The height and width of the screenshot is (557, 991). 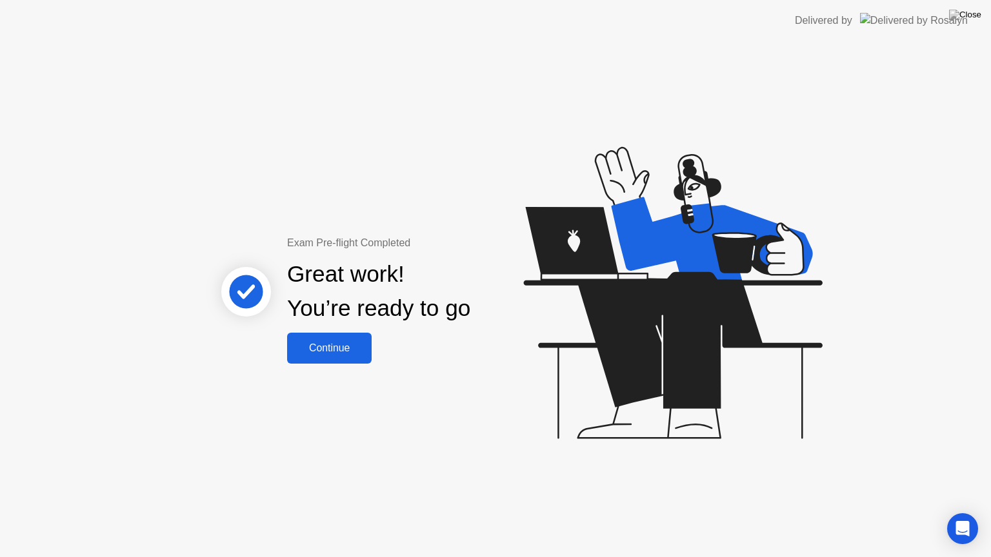 What do you see at coordinates (420, 243) in the screenshot?
I see `div: Exam Pre-flight Completed` at bounding box center [420, 243].